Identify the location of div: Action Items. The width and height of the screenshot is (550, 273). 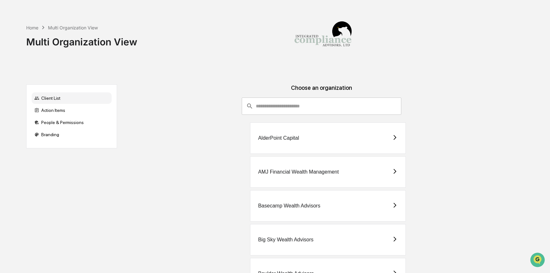
(72, 110).